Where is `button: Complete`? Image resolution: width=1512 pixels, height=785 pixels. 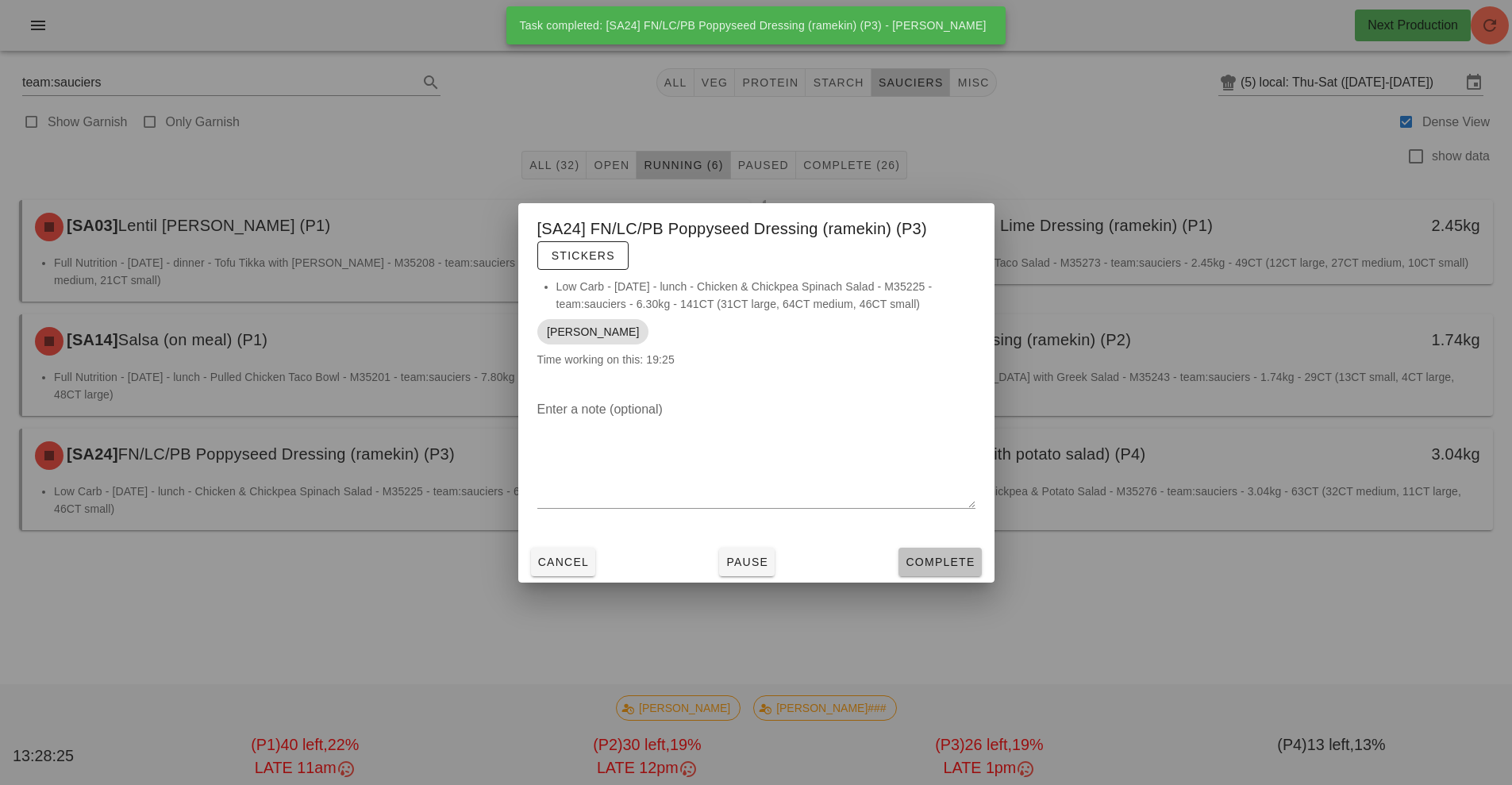 button: Complete is located at coordinates (939, 562).